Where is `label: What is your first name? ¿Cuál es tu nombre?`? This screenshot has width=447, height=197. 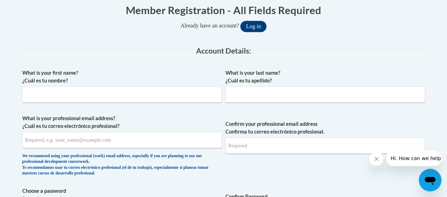
label: What is your first name? ¿Cuál es tu nombre? is located at coordinates (122, 77).